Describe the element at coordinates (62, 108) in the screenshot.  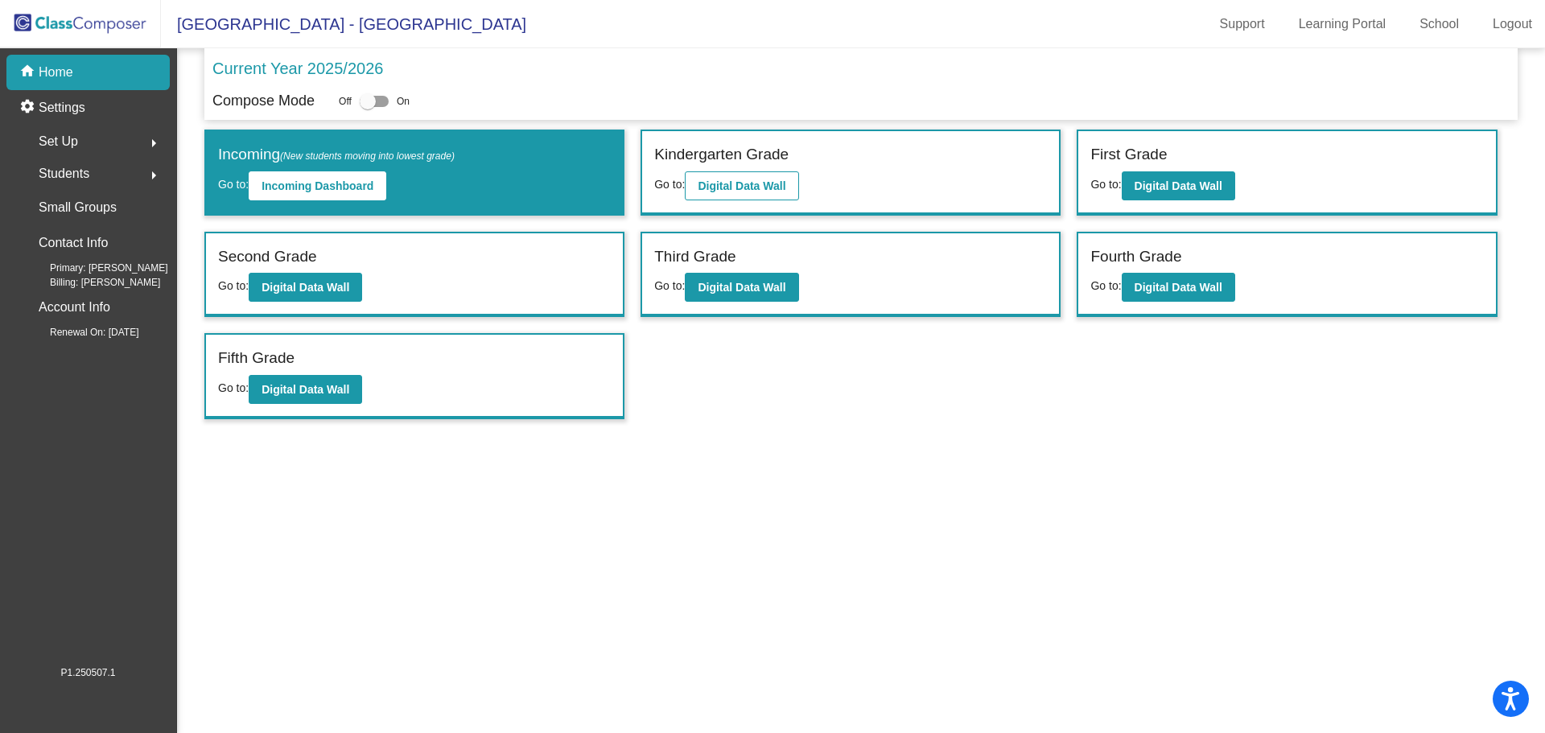
I see `p: Settings` at that location.